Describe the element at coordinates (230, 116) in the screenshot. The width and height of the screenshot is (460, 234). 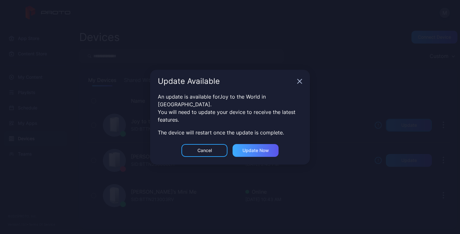
I see `div: You will need to update your device to receive the latest features.` at that location.